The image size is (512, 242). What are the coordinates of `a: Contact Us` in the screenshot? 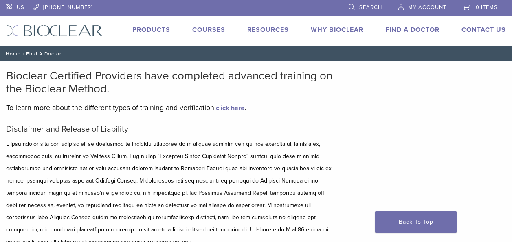 It's located at (484, 30).